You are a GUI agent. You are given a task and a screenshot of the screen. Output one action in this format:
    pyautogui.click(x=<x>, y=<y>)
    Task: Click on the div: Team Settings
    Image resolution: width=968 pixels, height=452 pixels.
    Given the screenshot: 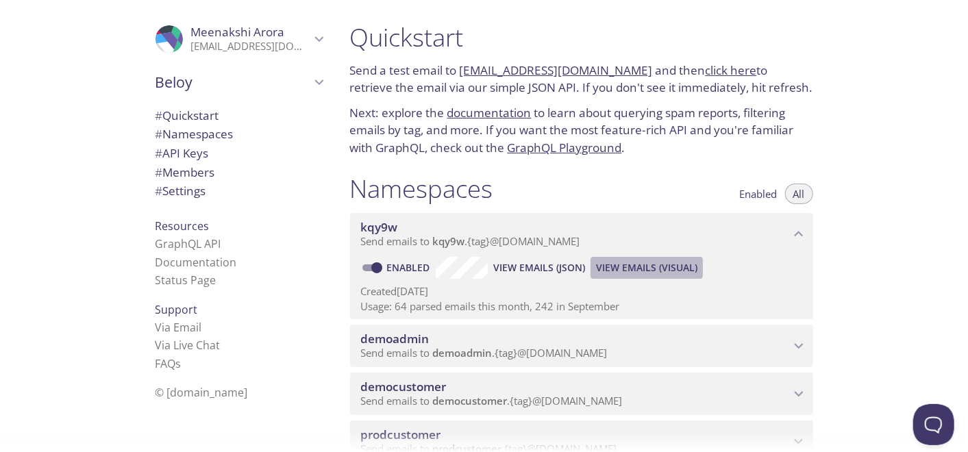 What is the action you would take?
    pyautogui.click(x=239, y=191)
    